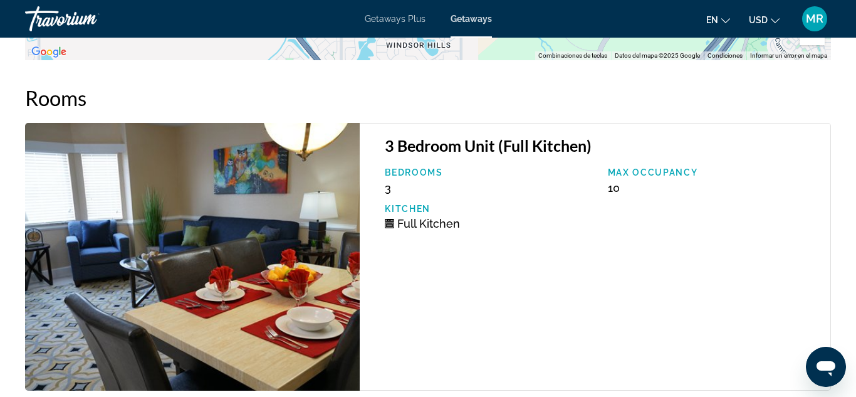  Describe the element at coordinates (658, 55) in the screenshot. I see `span: Datos del mapa ©2025 Google` at that location.